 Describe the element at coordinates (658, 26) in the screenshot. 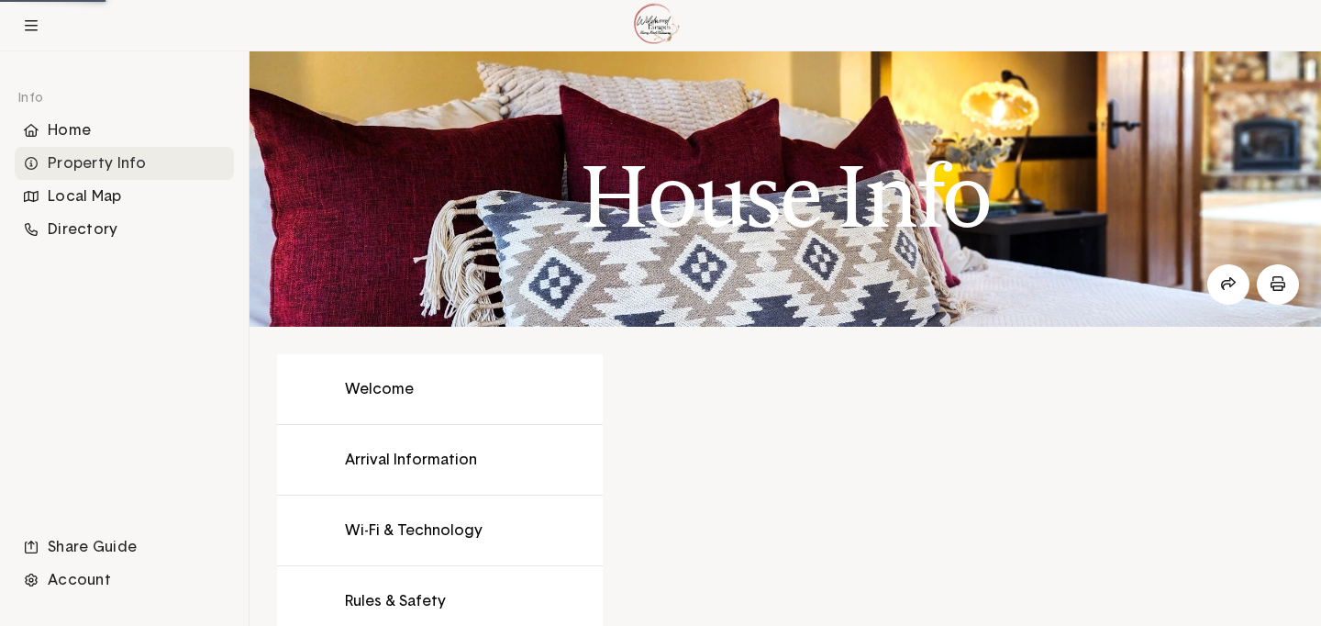

I see `img: Logo` at that location.